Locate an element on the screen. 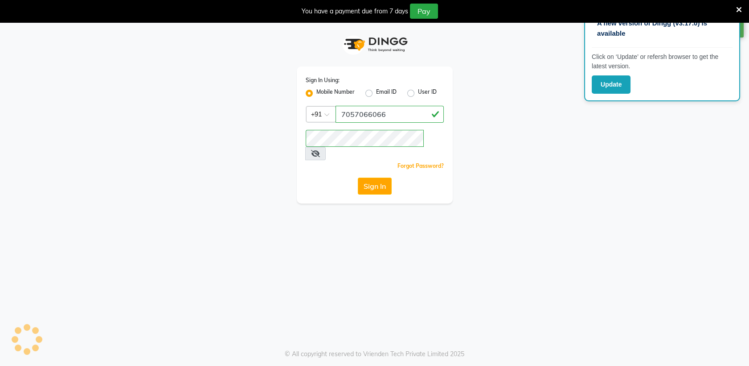 This screenshot has height=366, width=749. button: Update is located at coordinates (611, 84).